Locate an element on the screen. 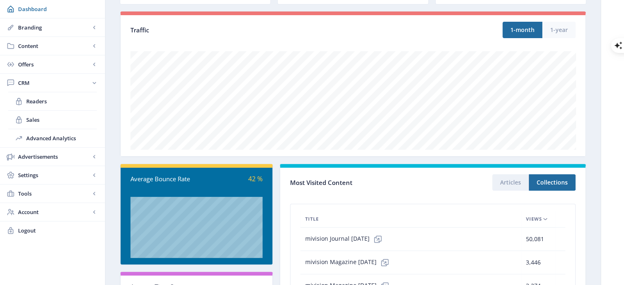 The height and width of the screenshot is (285, 624). span: Advertisements is located at coordinates (54, 157).